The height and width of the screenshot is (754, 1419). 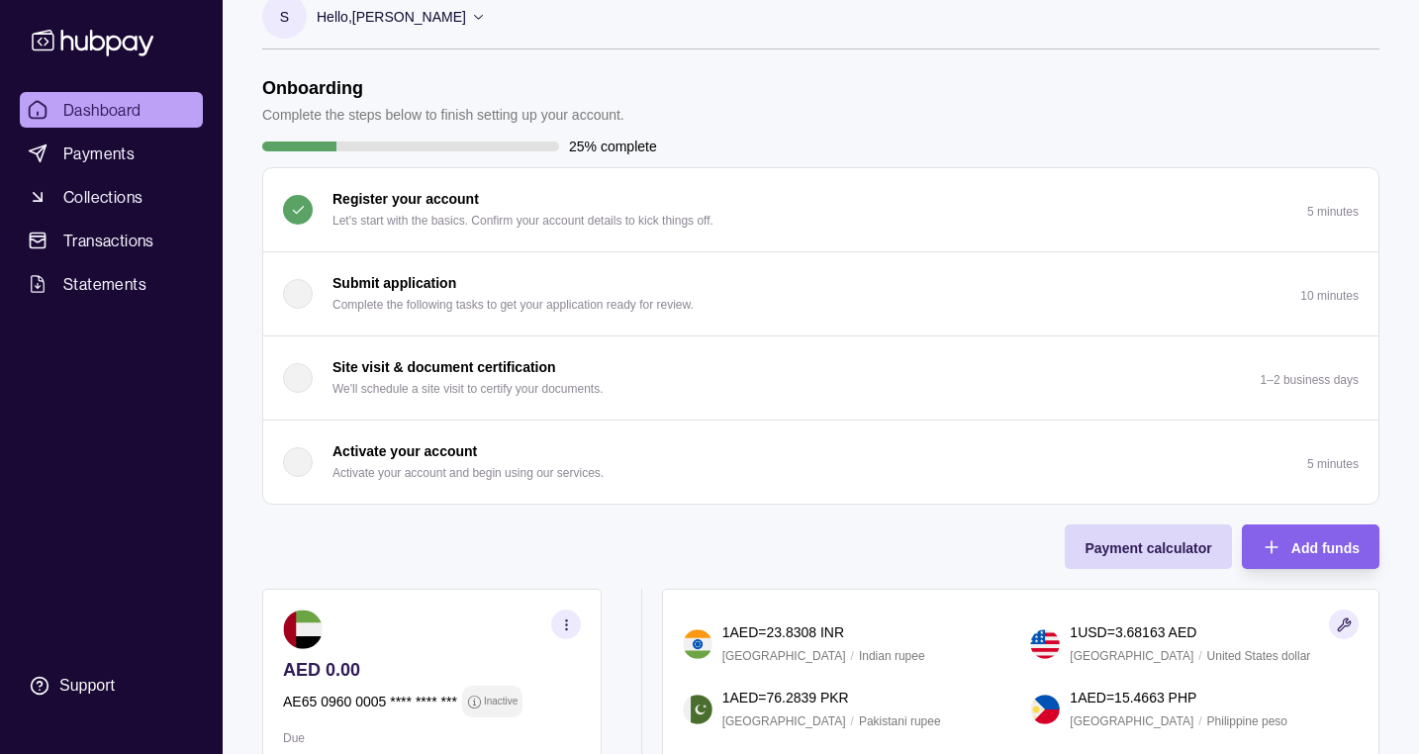 I want to click on p: Register your account, so click(x=406, y=199).